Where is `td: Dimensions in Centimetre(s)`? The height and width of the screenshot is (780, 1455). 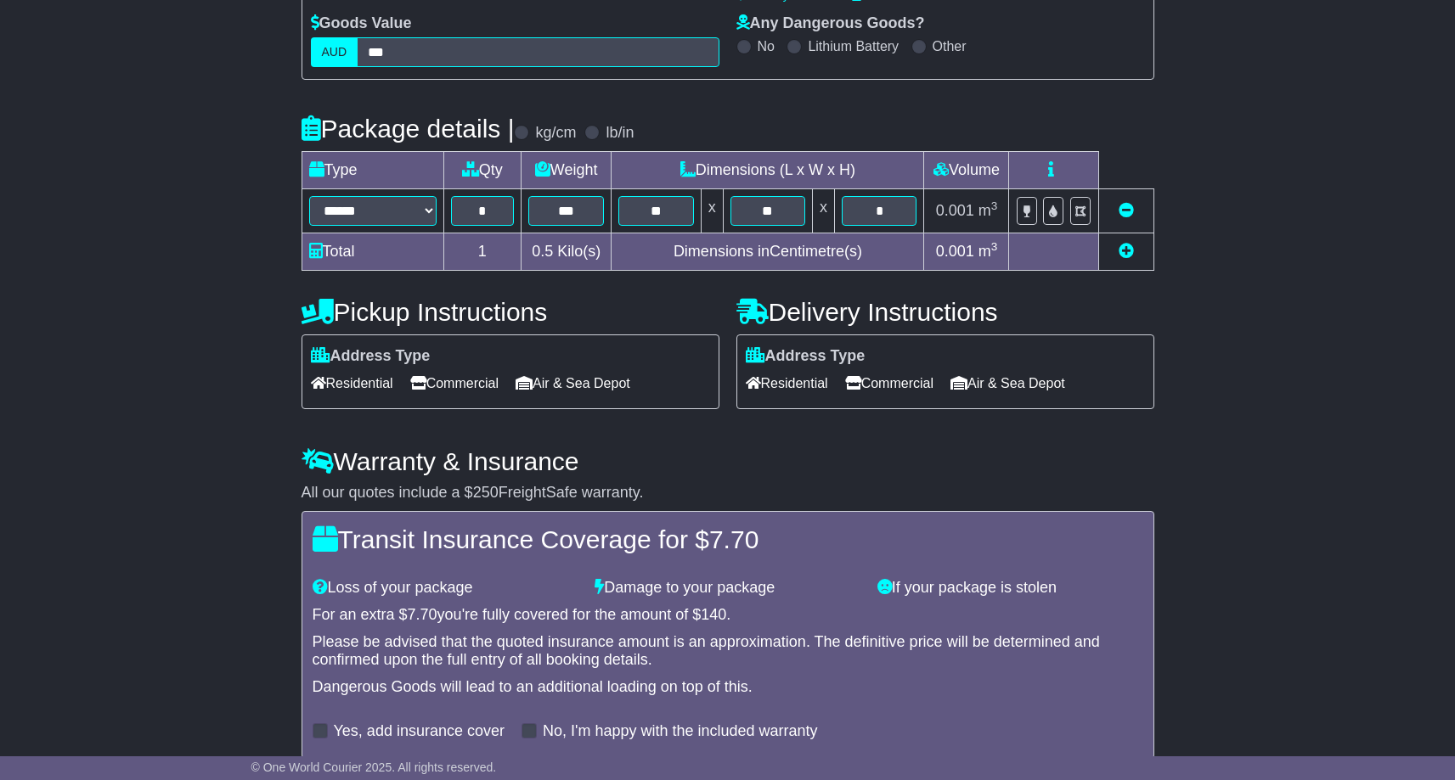
td: Dimensions in Centimetre(s) is located at coordinates (768, 252).